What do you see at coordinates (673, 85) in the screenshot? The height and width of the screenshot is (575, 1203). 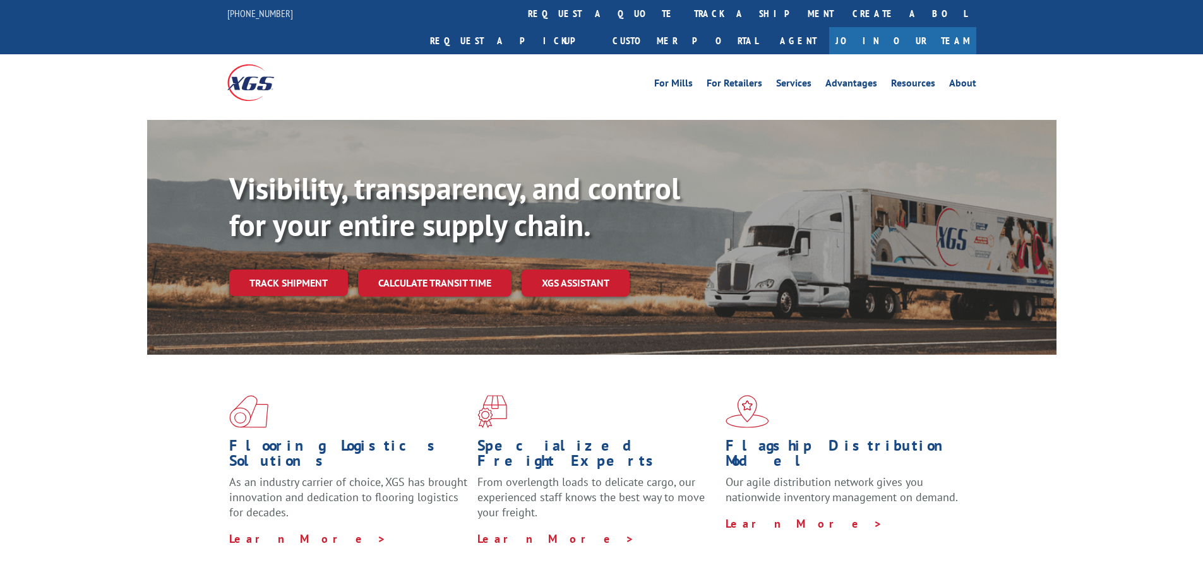 I see `a: For Mills` at bounding box center [673, 85].